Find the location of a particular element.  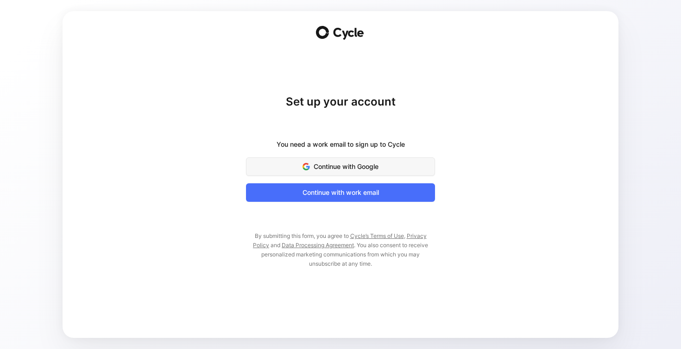

p: By submitting this form, you agree to , and . You also consent to receive personalized marketing ... is located at coordinates (340, 250).